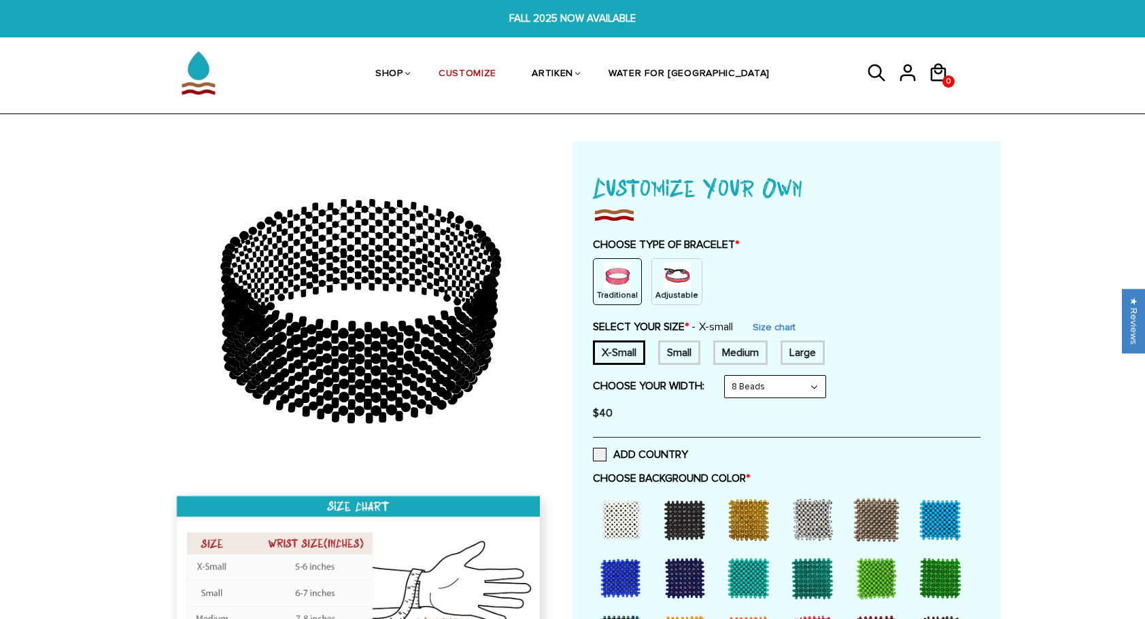 This screenshot has height=619, width=1145. Describe the element at coordinates (948, 82) in the screenshot. I see `span: 0` at that location.